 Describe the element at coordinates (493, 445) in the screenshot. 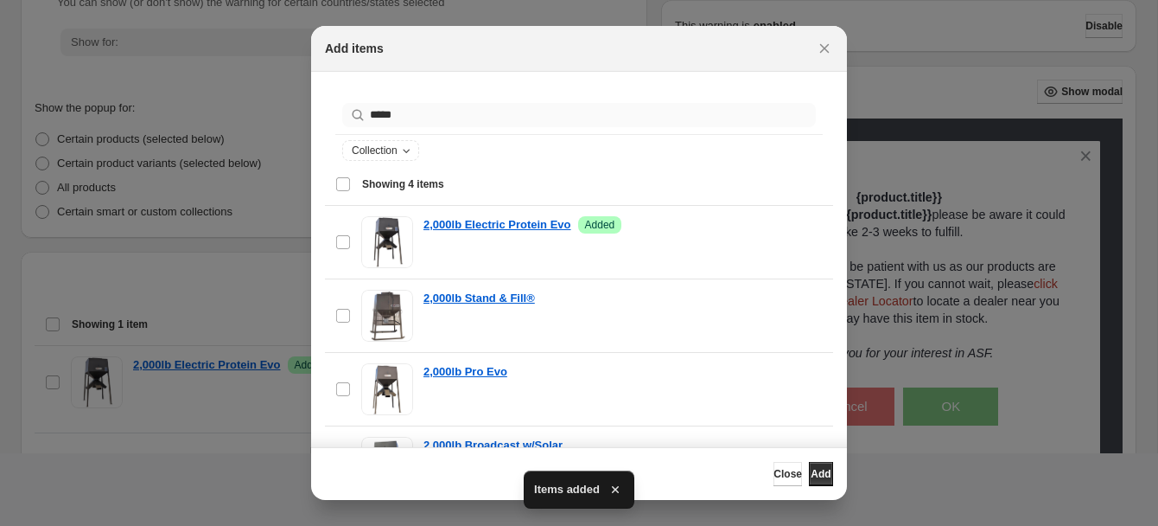

I see `p: 2,000lb Broadcast w/Solar` at that location.